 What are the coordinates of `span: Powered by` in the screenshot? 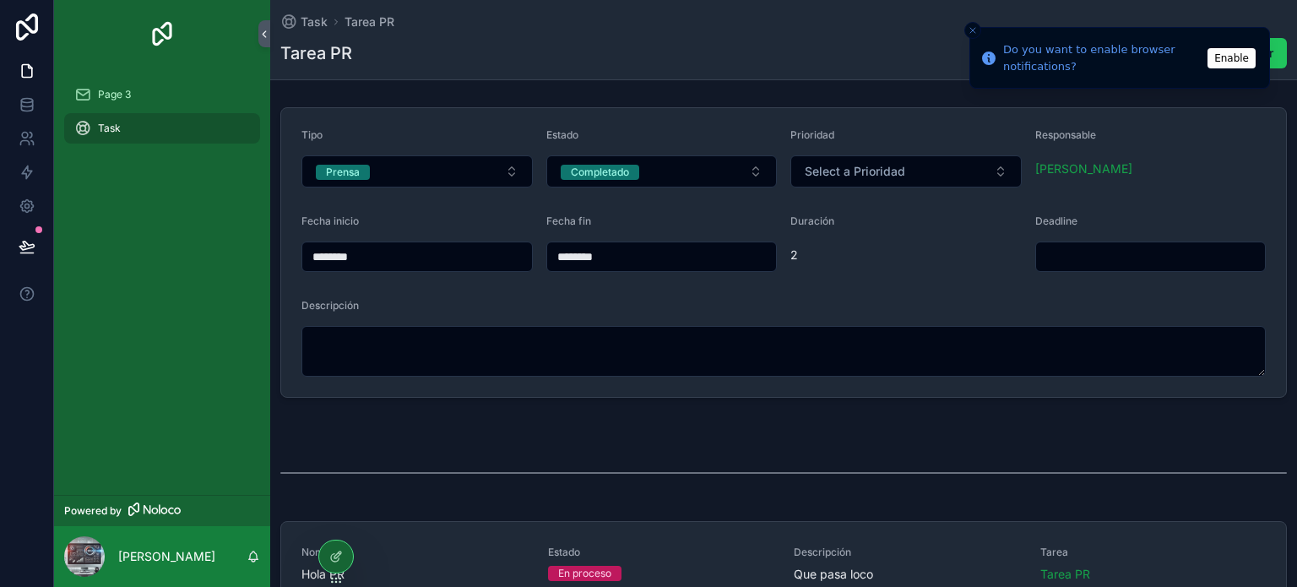 It's located at (93, 511).